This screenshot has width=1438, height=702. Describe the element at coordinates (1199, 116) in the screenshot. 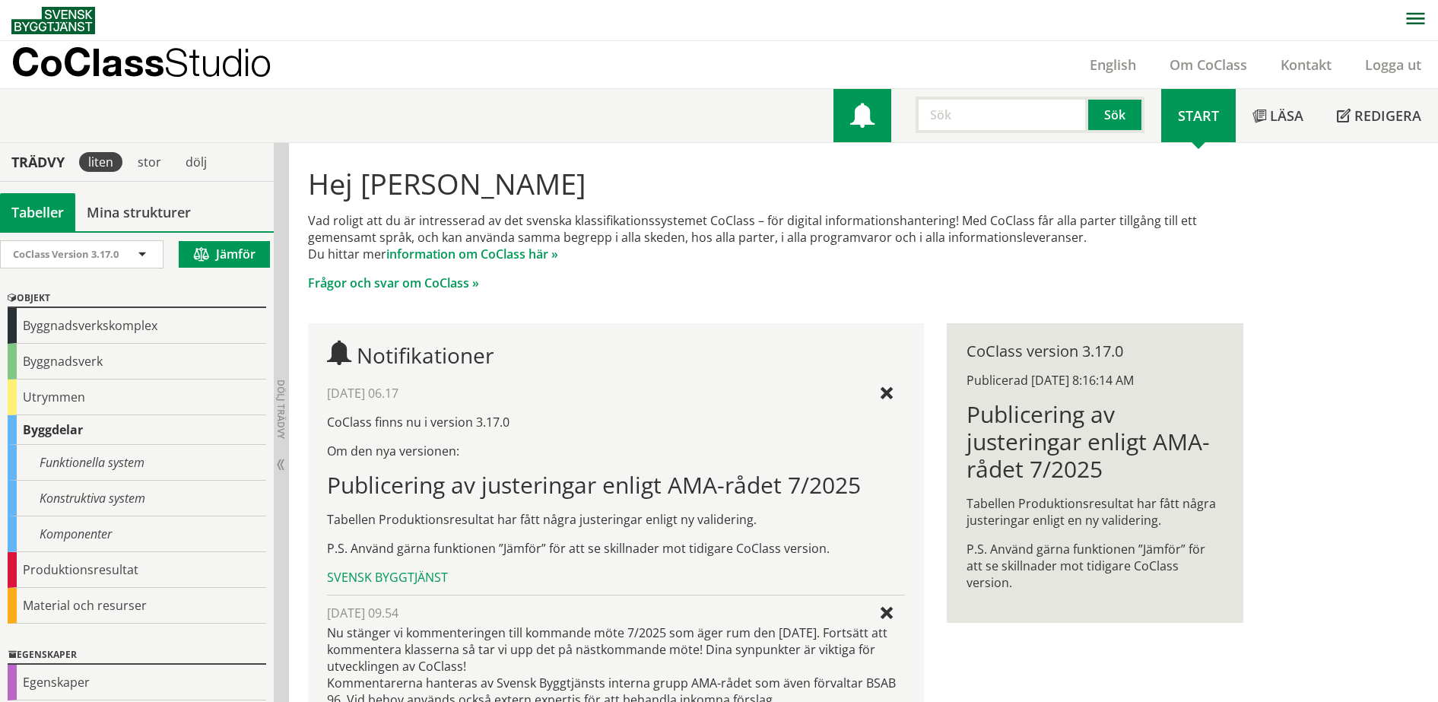

I see `a: Start` at that location.